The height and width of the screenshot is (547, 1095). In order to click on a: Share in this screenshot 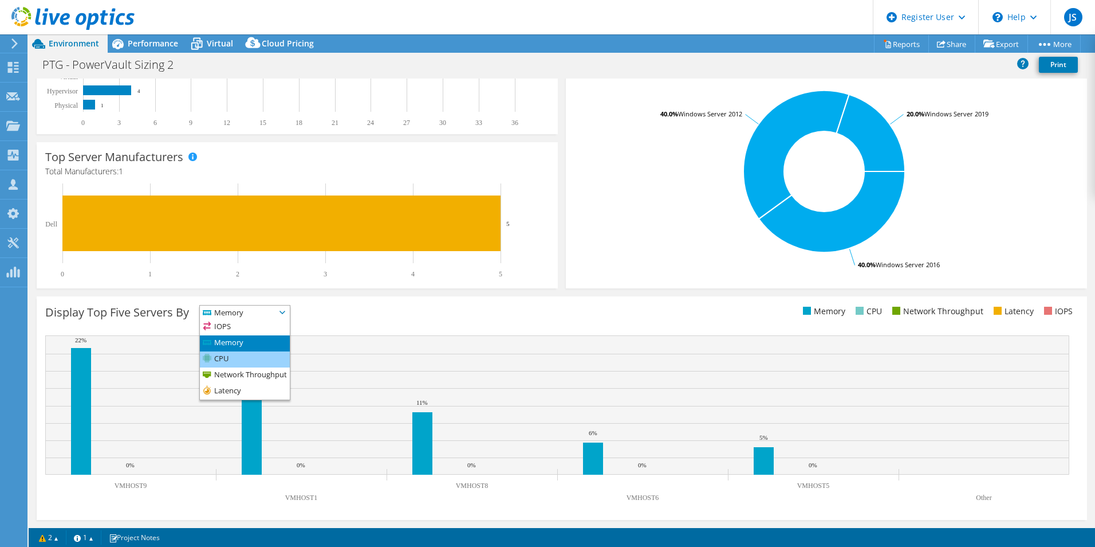, I will do `click(952, 44)`.